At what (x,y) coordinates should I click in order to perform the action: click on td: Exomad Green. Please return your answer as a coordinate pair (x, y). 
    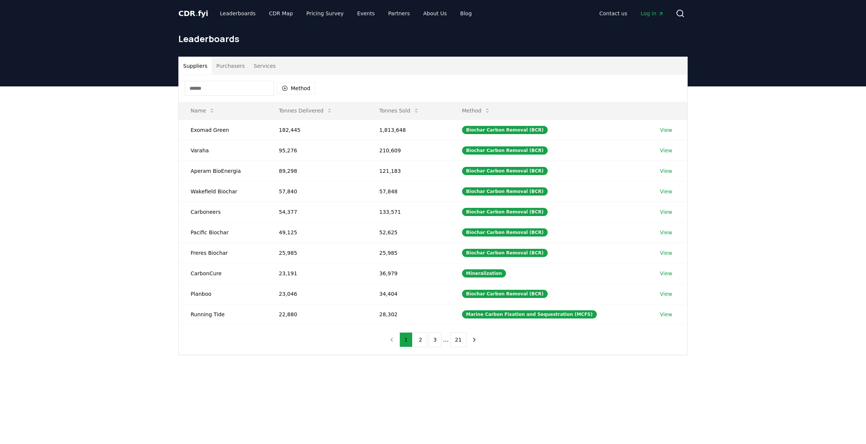
    Looking at the image, I should click on (223, 130).